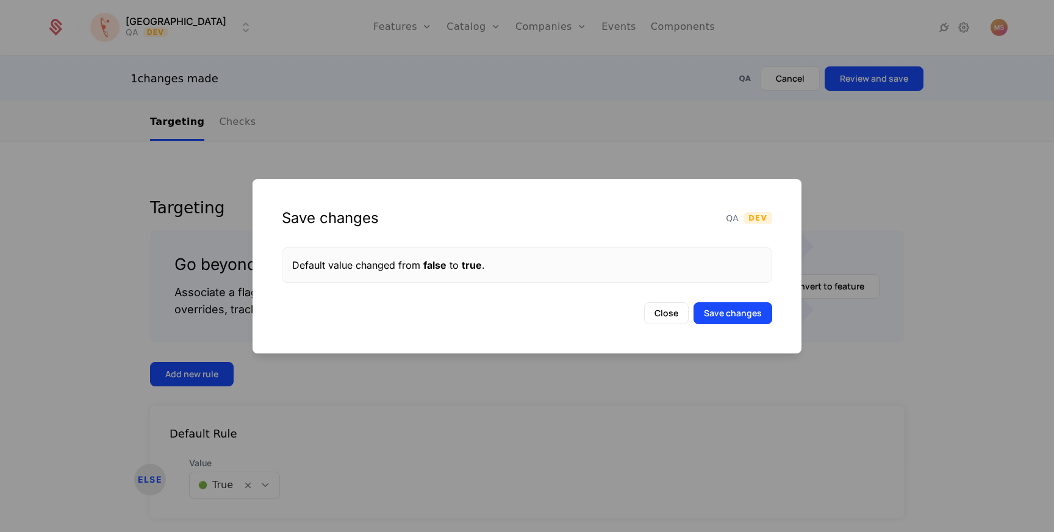  I want to click on div: Save changes, so click(330, 218).